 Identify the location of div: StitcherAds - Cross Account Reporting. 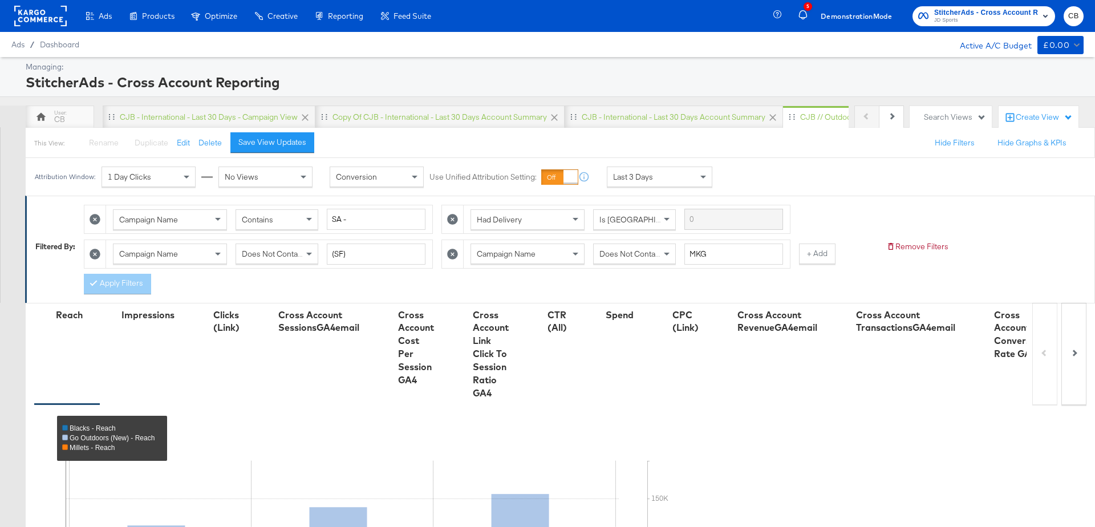
(553, 82).